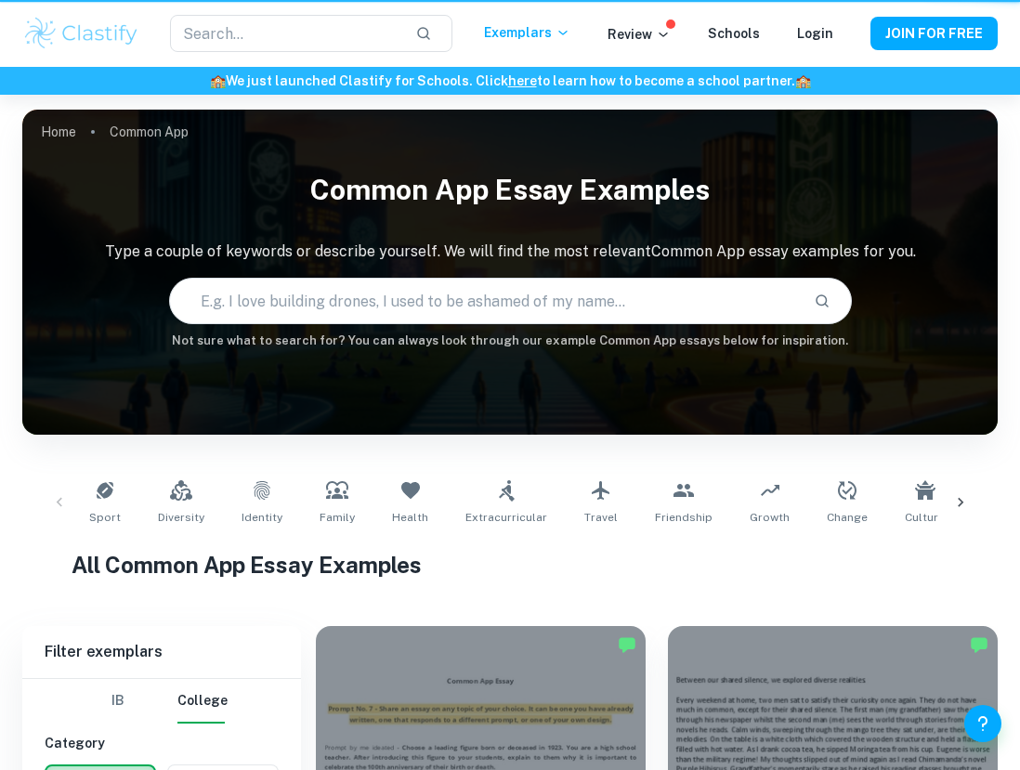  Describe the element at coordinates (933, 33) in the screenshot. I see `button: JOIN FOR FREE` at that location.